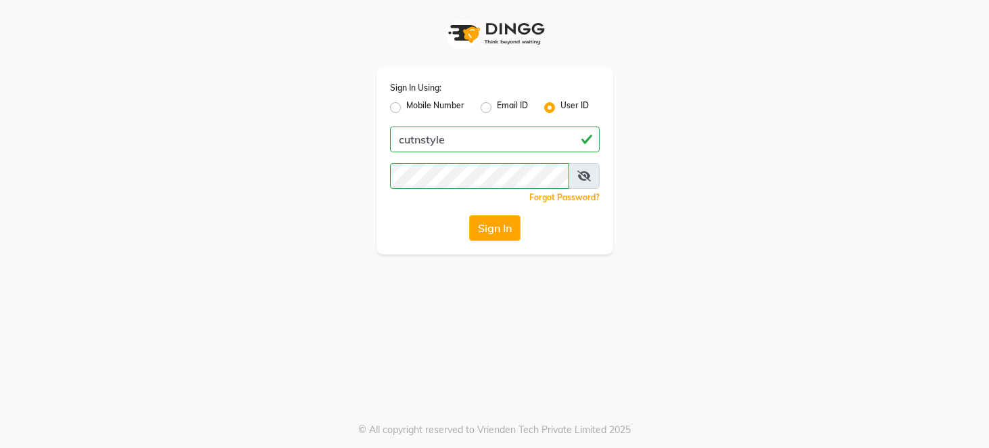  I want to click on label: Sign In Using:, so click(416, 88).